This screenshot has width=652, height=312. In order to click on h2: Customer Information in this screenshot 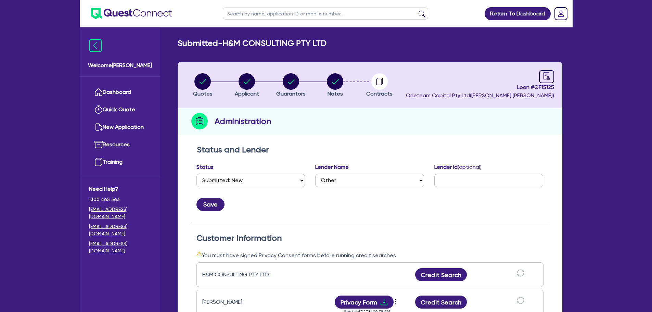, I will do `click(370, 238)`.